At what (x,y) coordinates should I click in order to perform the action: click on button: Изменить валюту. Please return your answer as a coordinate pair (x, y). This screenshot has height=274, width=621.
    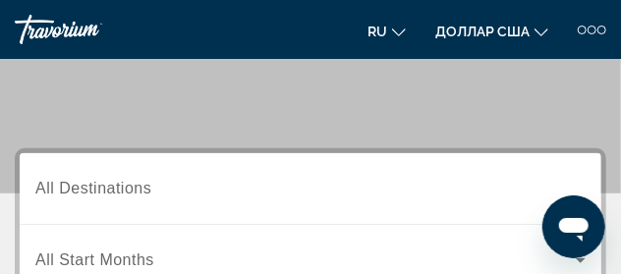
    Looking at the image, I should click on (491, 30).